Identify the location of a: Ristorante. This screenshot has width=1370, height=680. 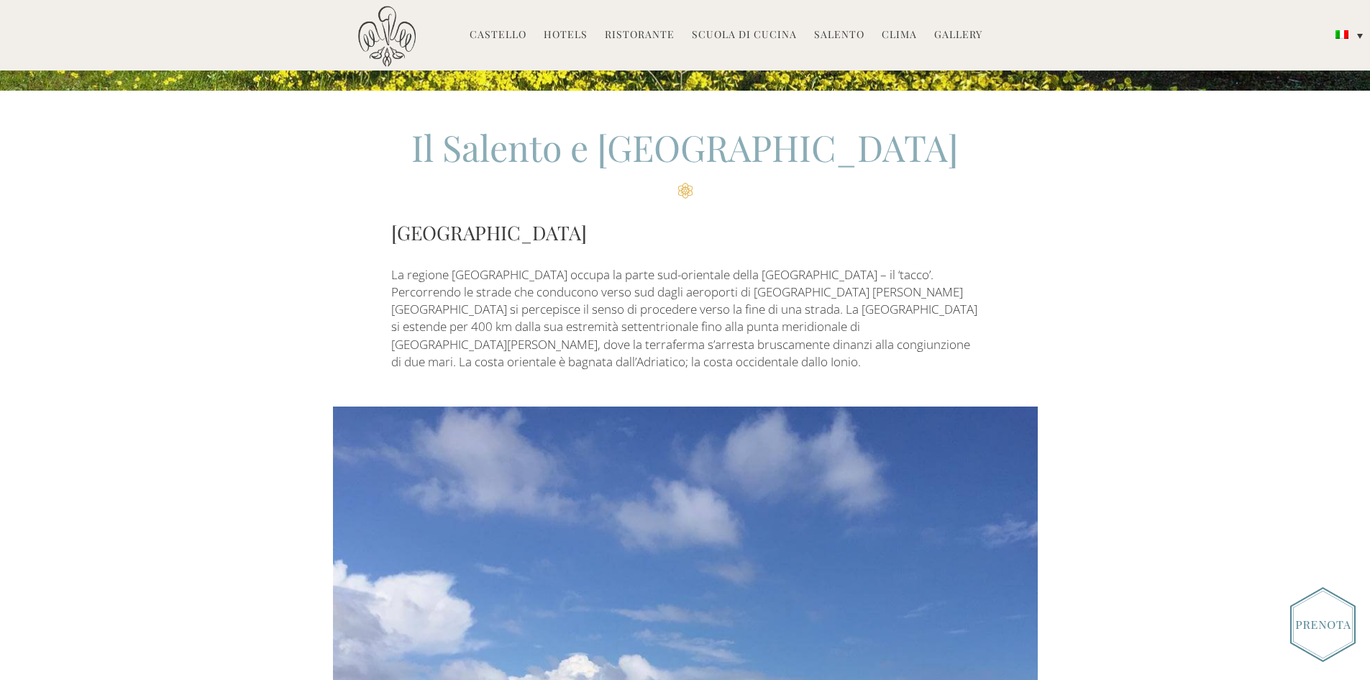
(639, 35).